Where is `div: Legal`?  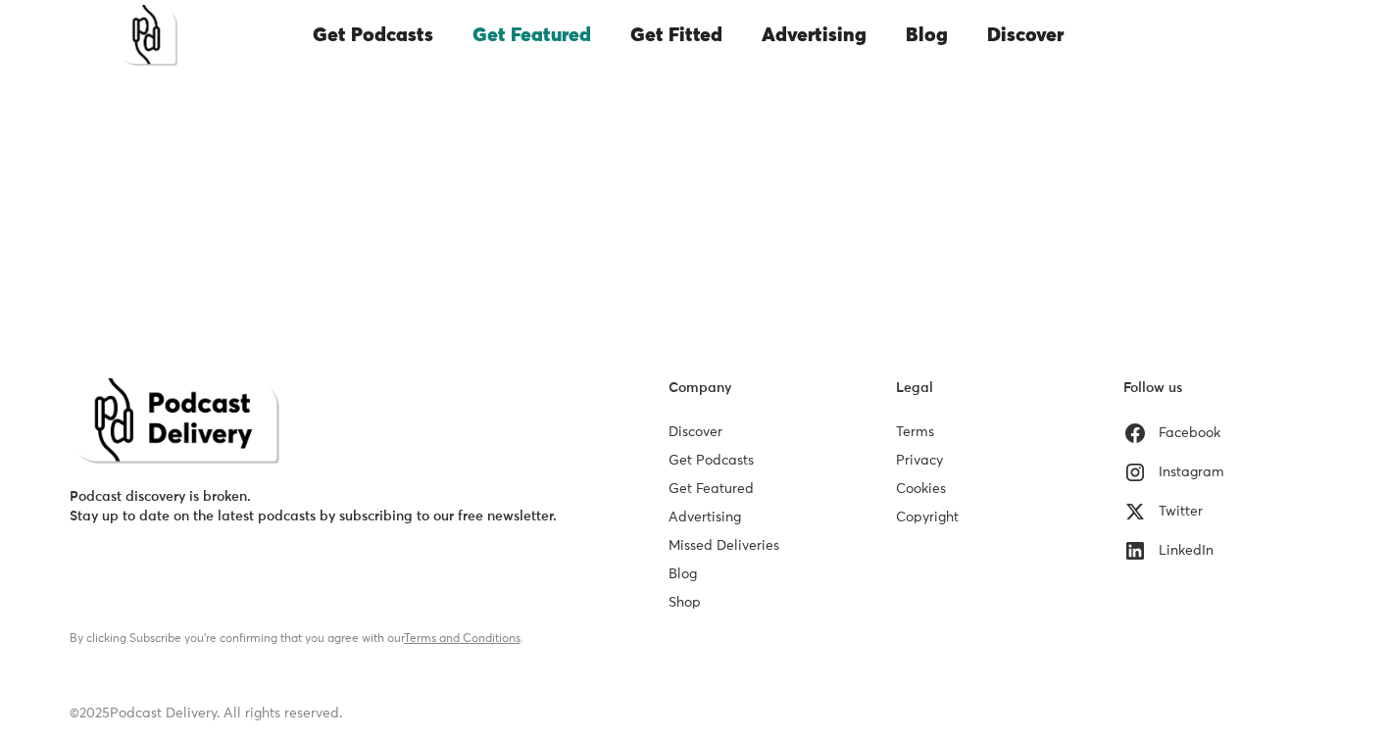 div: Legal is located at coordinates (914, 388).